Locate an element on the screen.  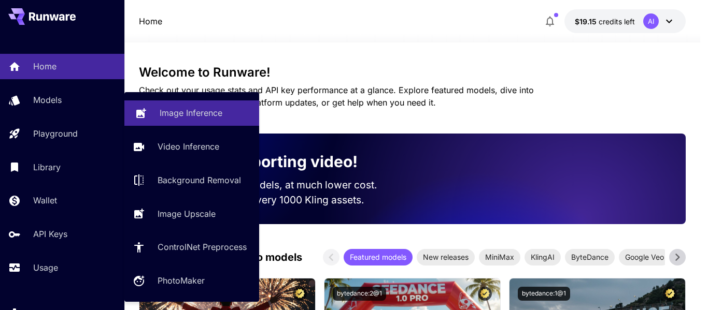
a: Video Inference is located at coordinates (192, 147).